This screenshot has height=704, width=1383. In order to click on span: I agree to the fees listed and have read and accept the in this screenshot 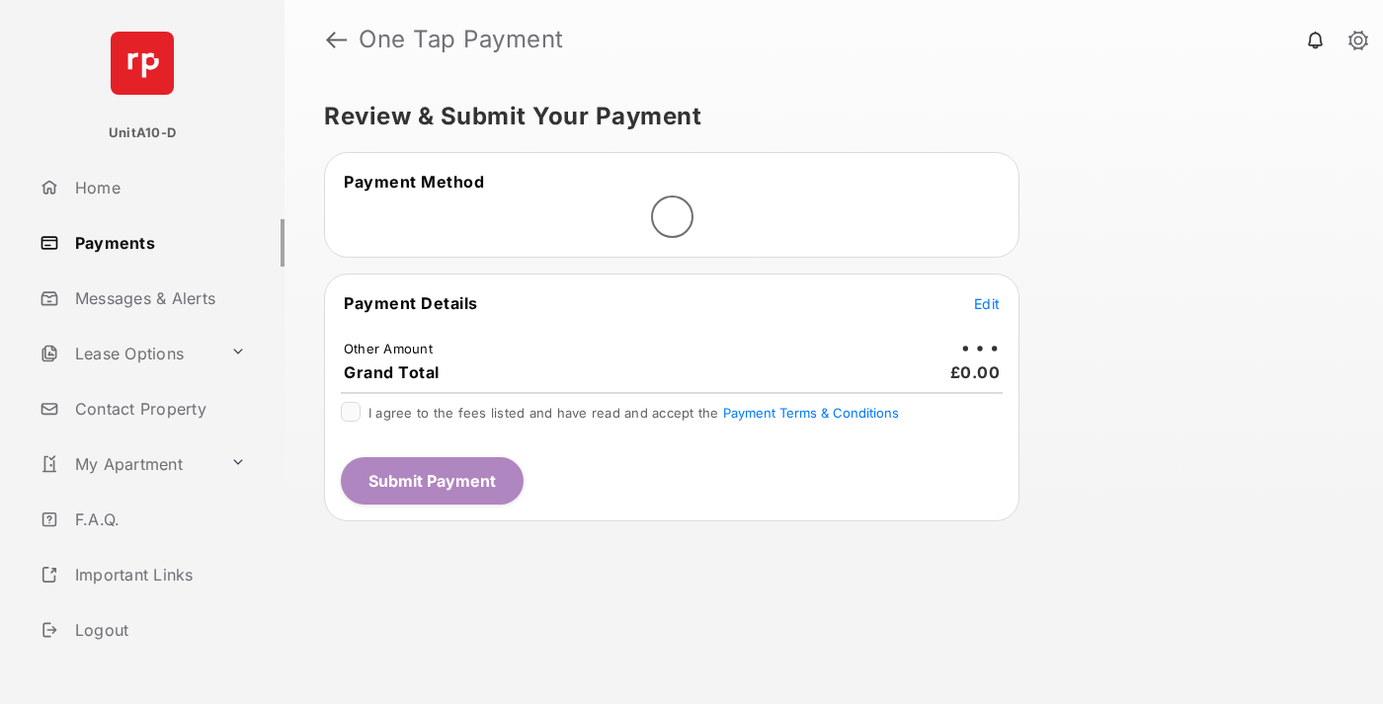, I will do `click(633, 413)`.